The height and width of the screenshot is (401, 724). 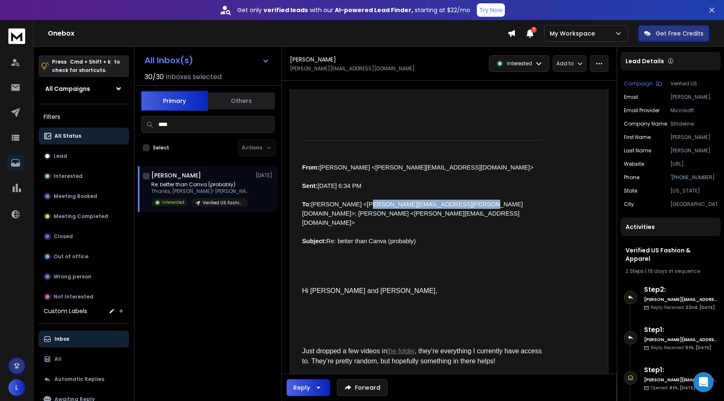 I want to click on p: Campaign, so click(x=638, y=84).